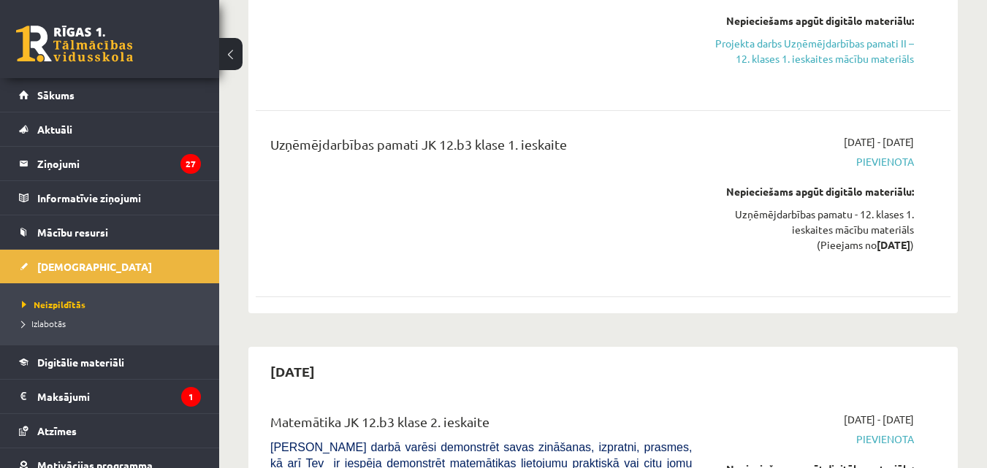  What do you see at coordinates (119, 198) in the screenshot?
I see `legend: Informatīvie ziņojumi` at bounding box center [119, 198].